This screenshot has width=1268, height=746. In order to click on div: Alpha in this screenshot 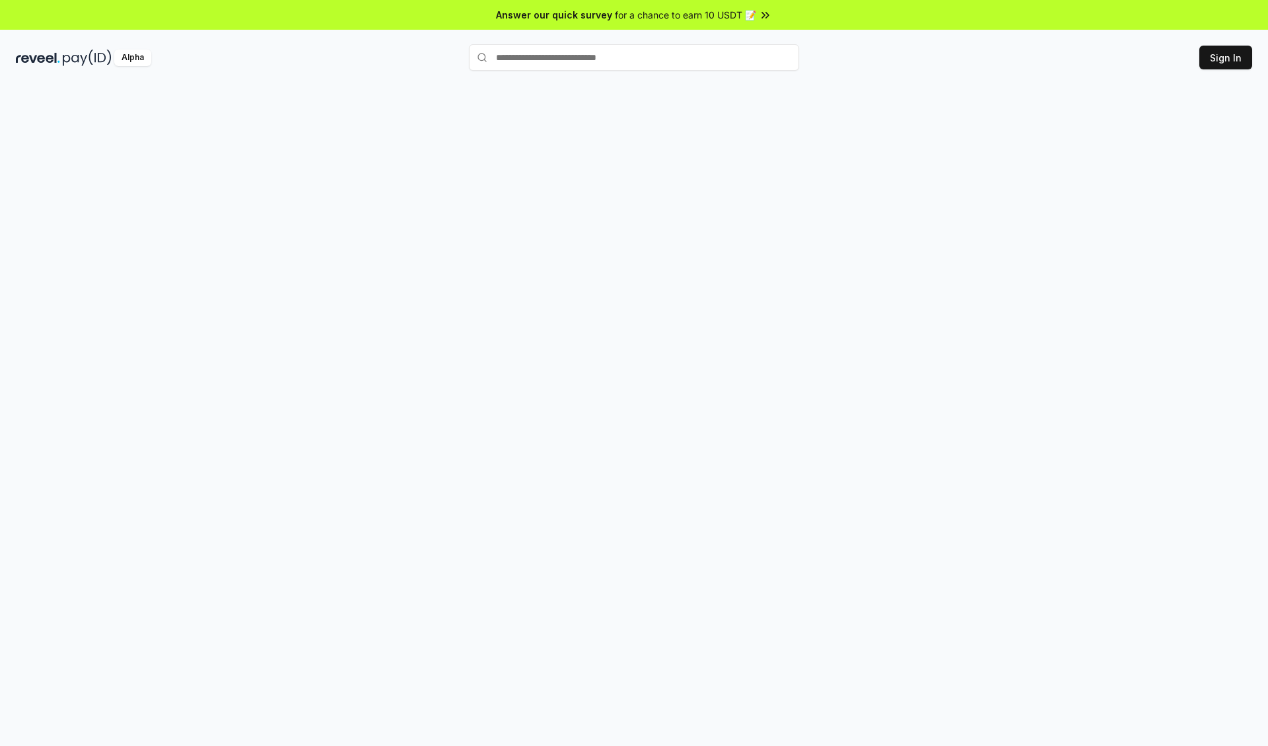, I will do `click(133, 57)`.